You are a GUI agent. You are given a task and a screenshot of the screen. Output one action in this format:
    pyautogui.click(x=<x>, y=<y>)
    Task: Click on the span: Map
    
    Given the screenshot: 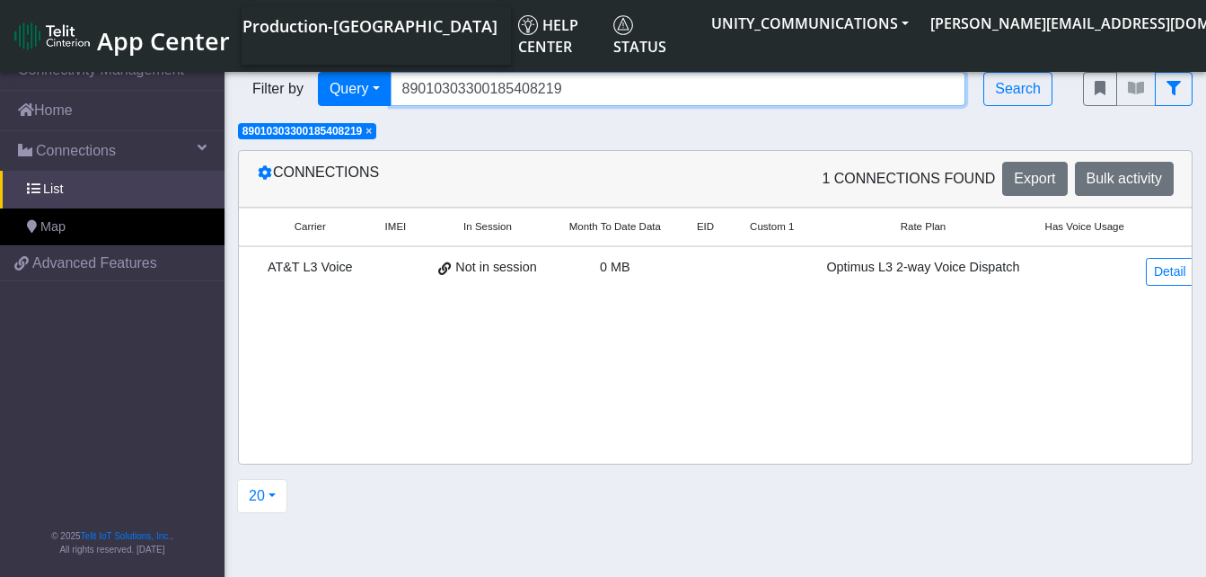 What is the action you would take?
    pyautogui.click(x=53, y=227)
    